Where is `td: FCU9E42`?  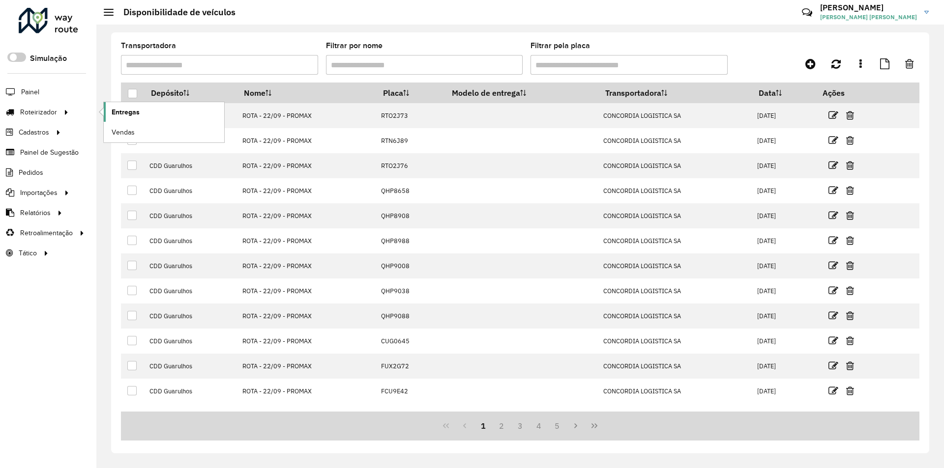 td: FCU9E42 is located at coordinates (410, 391).